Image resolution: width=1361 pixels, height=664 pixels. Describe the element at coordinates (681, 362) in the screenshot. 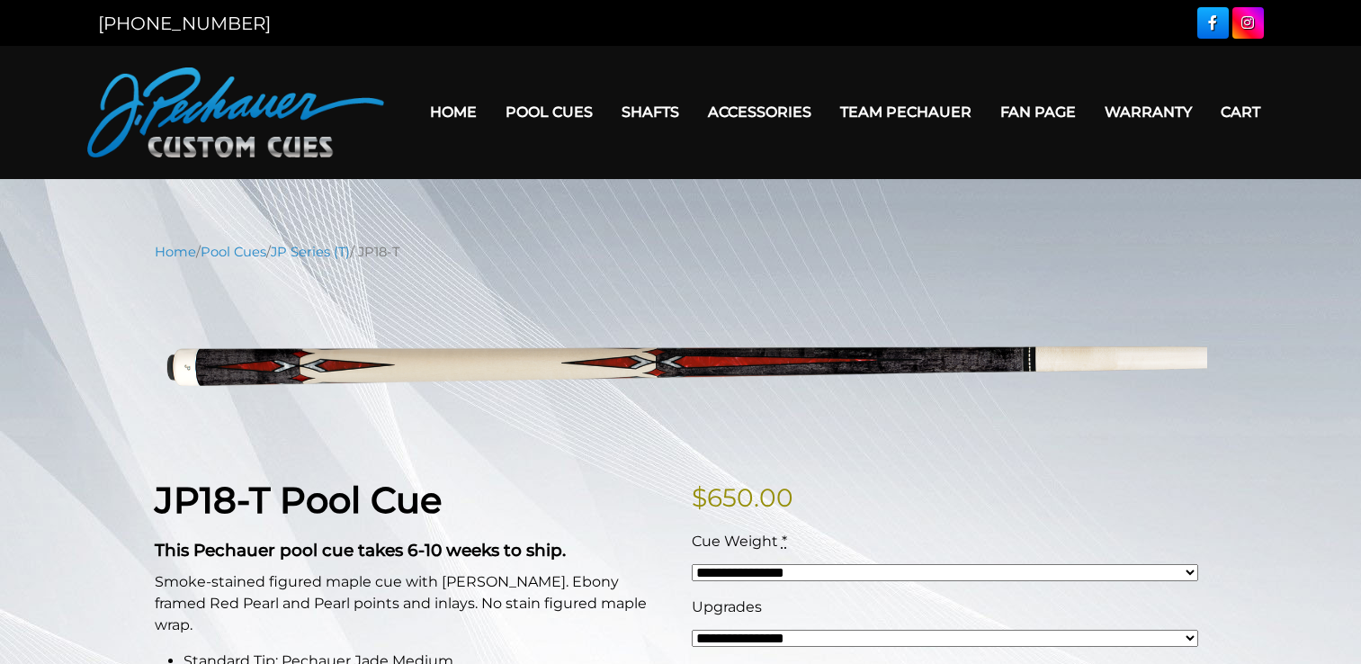

I see `img: jp18-T.png` at that location.